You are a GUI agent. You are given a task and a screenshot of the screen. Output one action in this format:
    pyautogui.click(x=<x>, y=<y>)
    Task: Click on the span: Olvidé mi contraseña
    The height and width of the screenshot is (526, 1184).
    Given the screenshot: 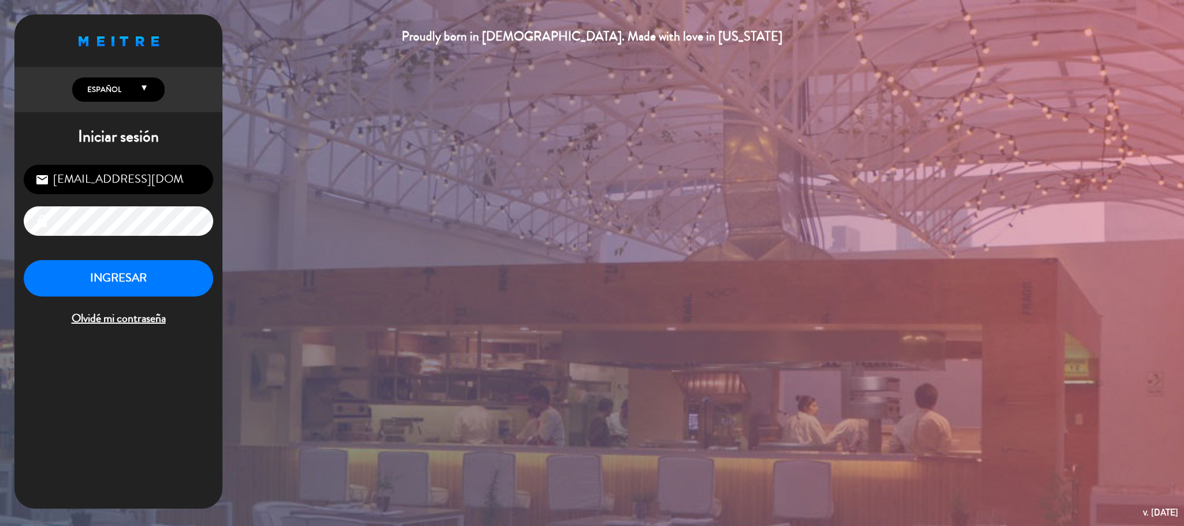 What is the action you would take?
    pyautogui.click(x=118, y=318)
    